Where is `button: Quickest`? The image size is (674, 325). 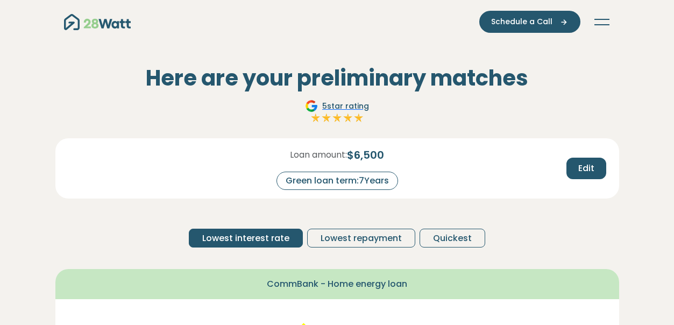 button: Quickest is located at coordinates (453, 238).